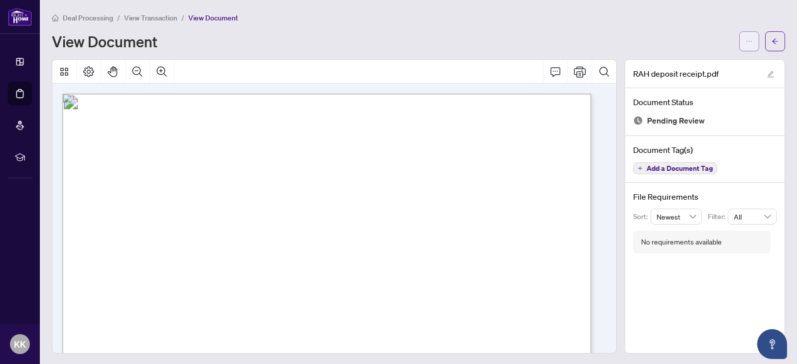  Describe the element at coordinates (752, 217) in the screenshot. I see `span: All` at that location.